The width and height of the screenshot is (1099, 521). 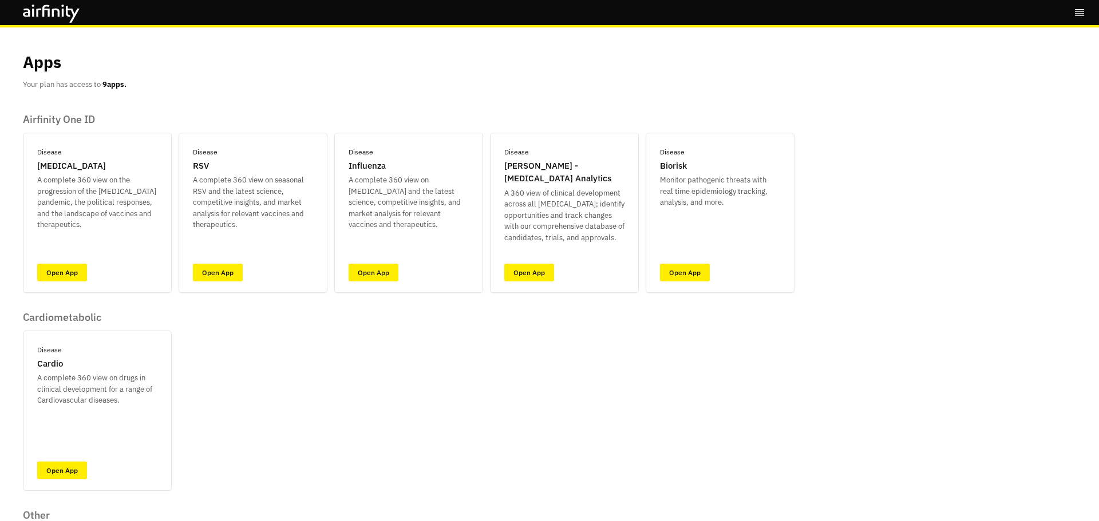 I want to click on p: Your plan has access to, so click(x=74, y=85).